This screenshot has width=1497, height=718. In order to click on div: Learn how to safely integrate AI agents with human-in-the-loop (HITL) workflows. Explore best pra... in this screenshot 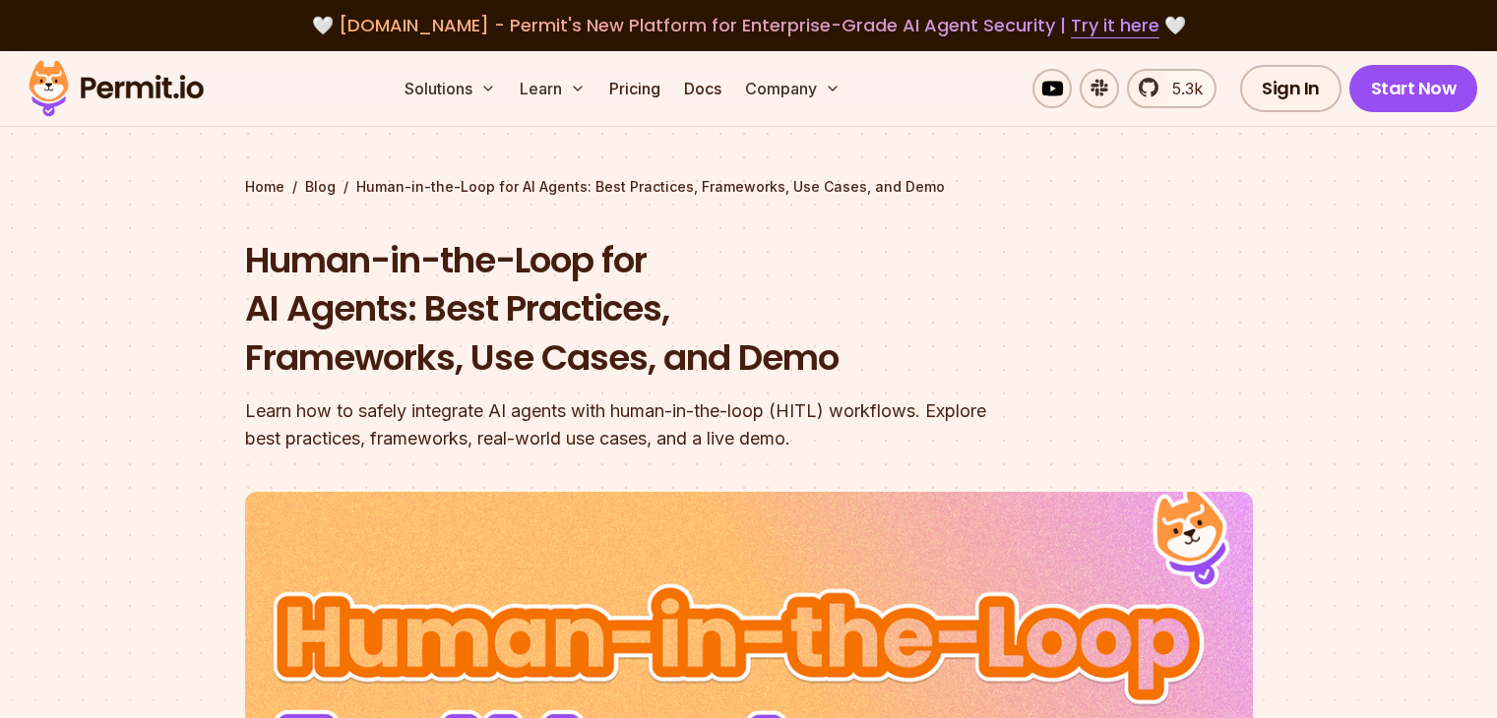, I will do `click(623, 425)`.